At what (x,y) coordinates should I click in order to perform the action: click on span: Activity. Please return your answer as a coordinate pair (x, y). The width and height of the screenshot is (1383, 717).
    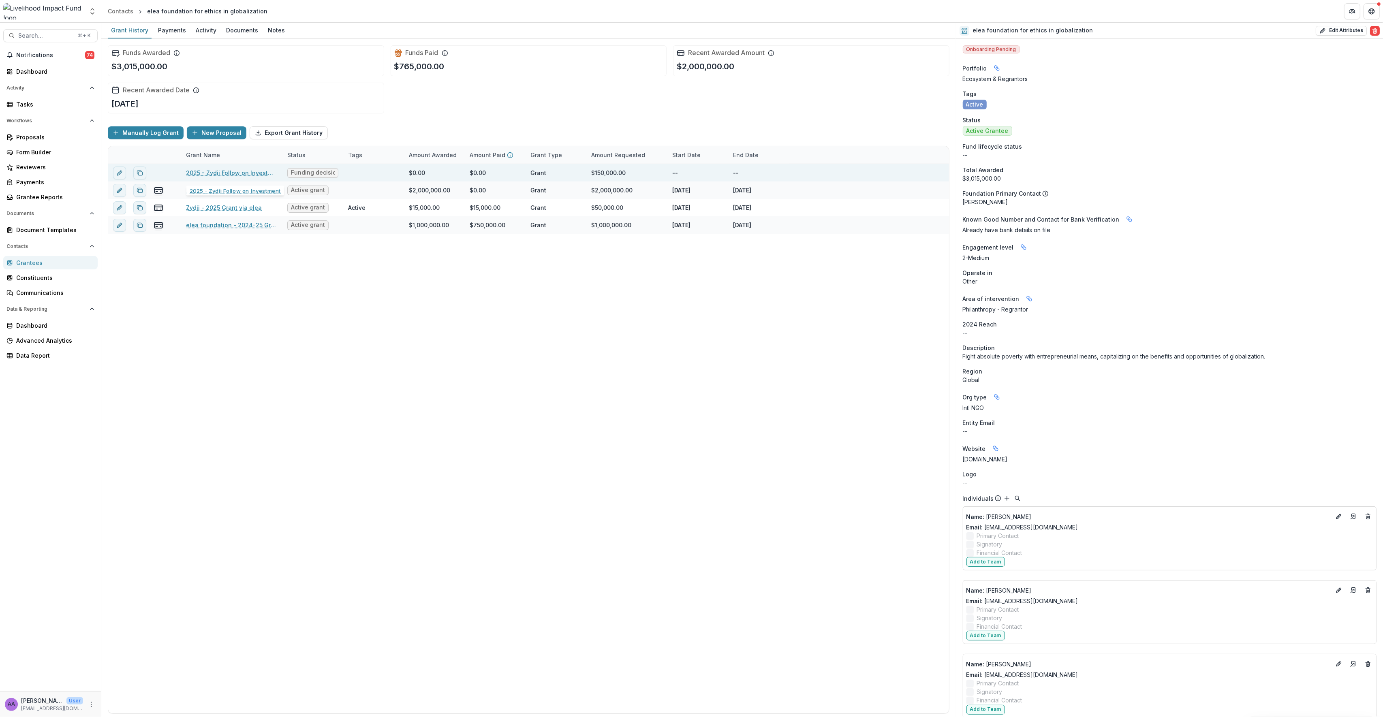
    Looking at the image, I should click on (46, 88).